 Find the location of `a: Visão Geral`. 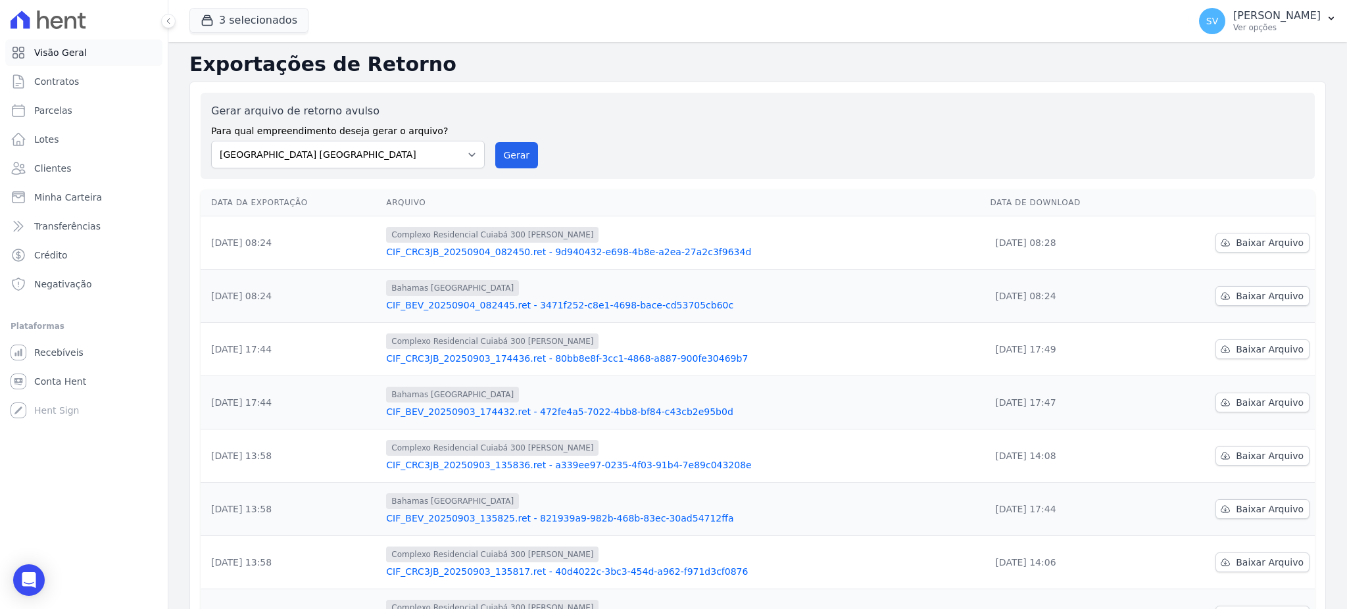

a: Visão Geral is located at coordinates (84, 53).